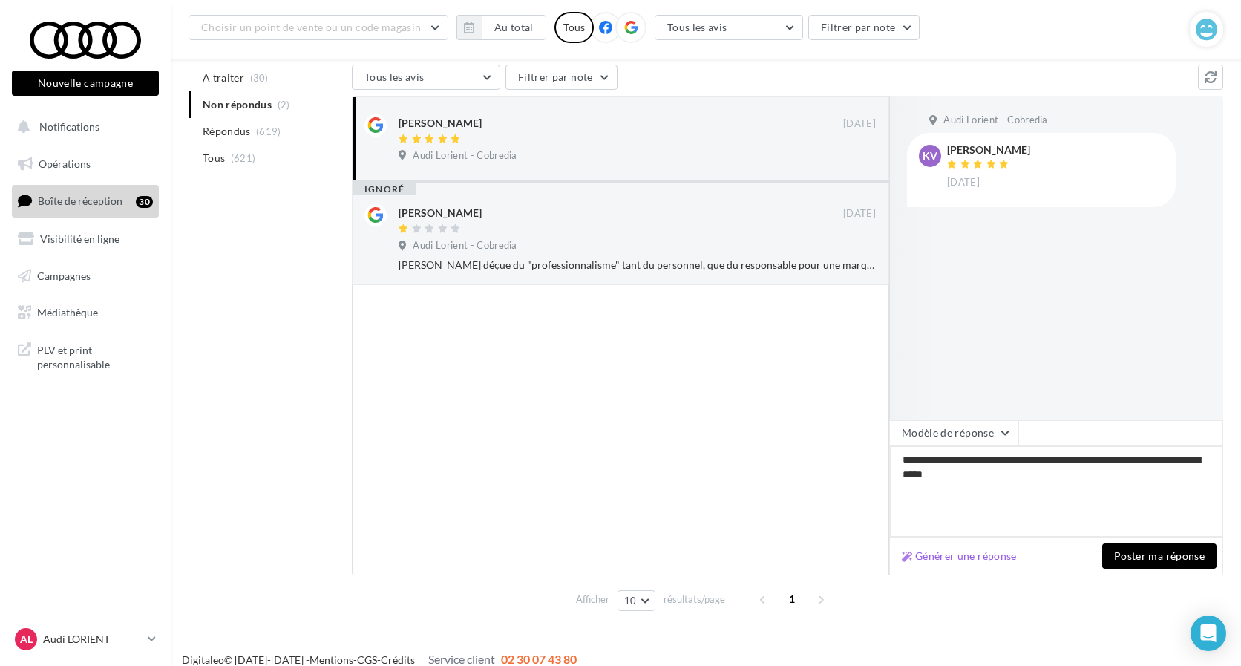 This screenshot has height=666, width=1241. Describe the element at coordinates (792, 599) in the screenshot. I see `span: 1` at that location.